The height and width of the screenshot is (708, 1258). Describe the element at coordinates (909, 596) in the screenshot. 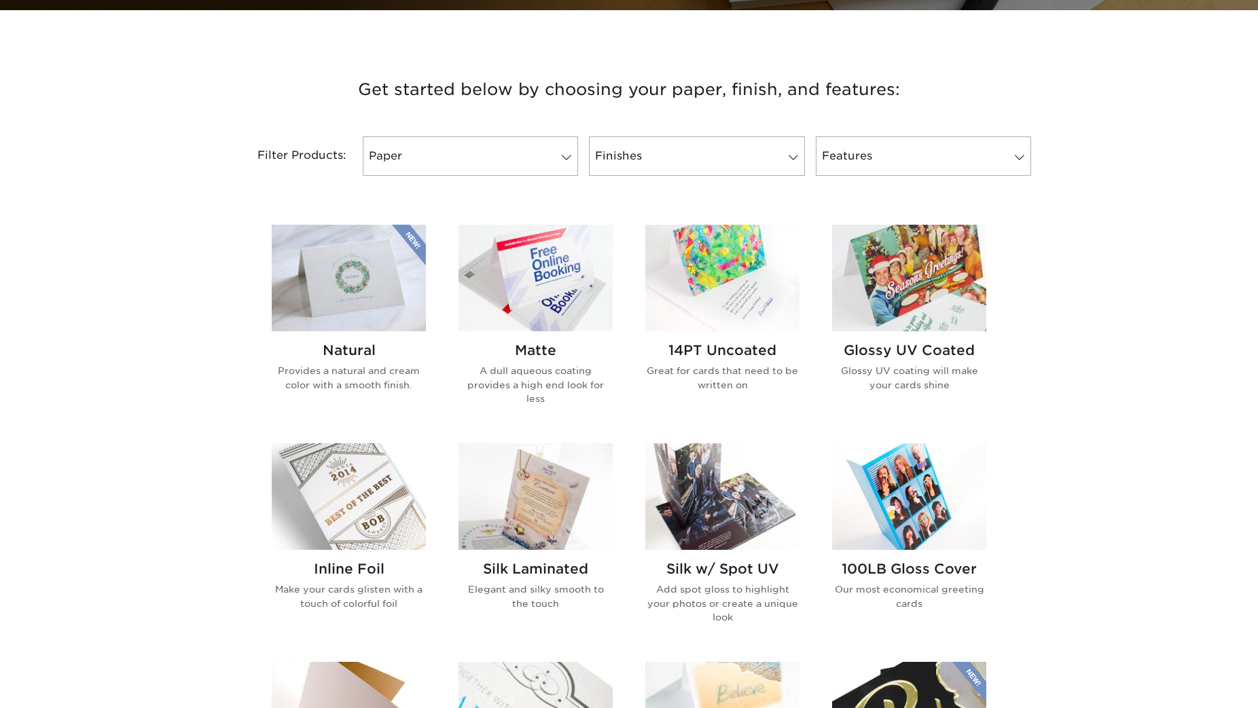

I see `p: Our most economical greeting cards` at that location.